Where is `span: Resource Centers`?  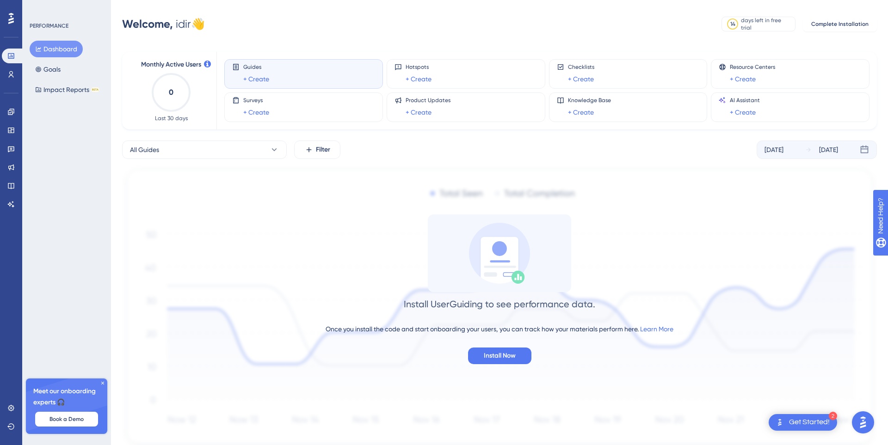 span: Resource Centers is located at coordinates (752, 67).